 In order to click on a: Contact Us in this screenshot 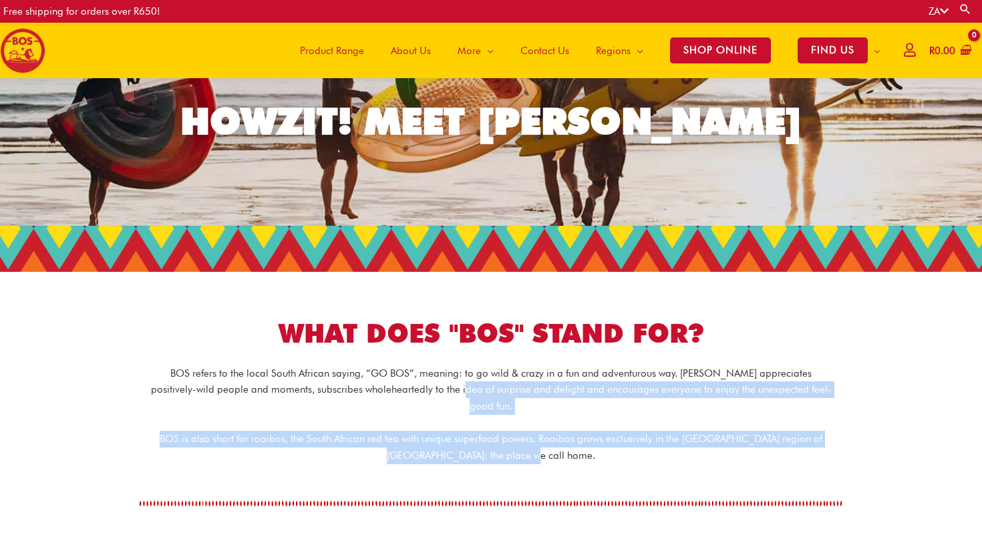, I will do `click(545, 50)`.